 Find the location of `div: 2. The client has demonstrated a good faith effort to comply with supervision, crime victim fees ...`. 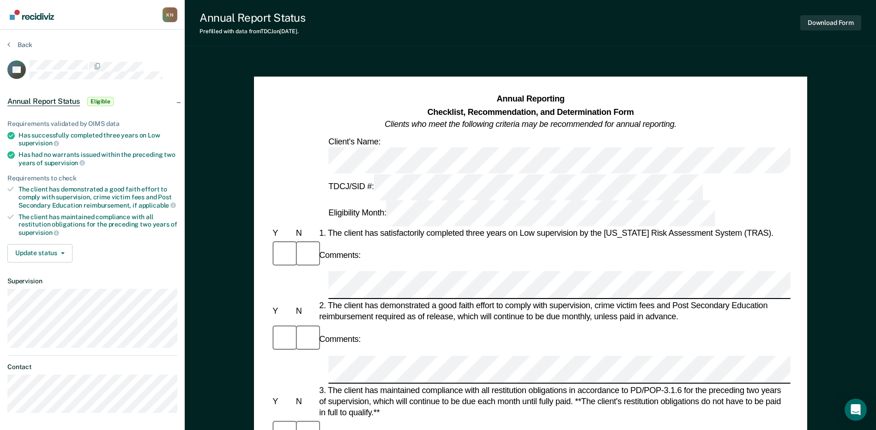

div: 2. The client has demonstrated a good faith effort to comply with supervision, crime victim fees ... is located at coordinates (553, 312).